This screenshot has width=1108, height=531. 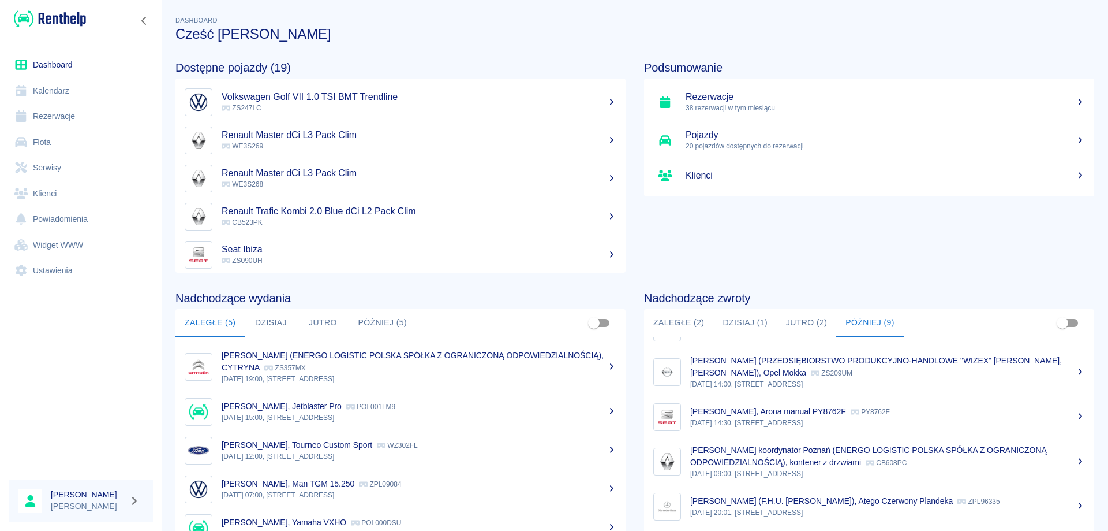 I want to click on h5: Pojazdy, so click(x=886, y=135).